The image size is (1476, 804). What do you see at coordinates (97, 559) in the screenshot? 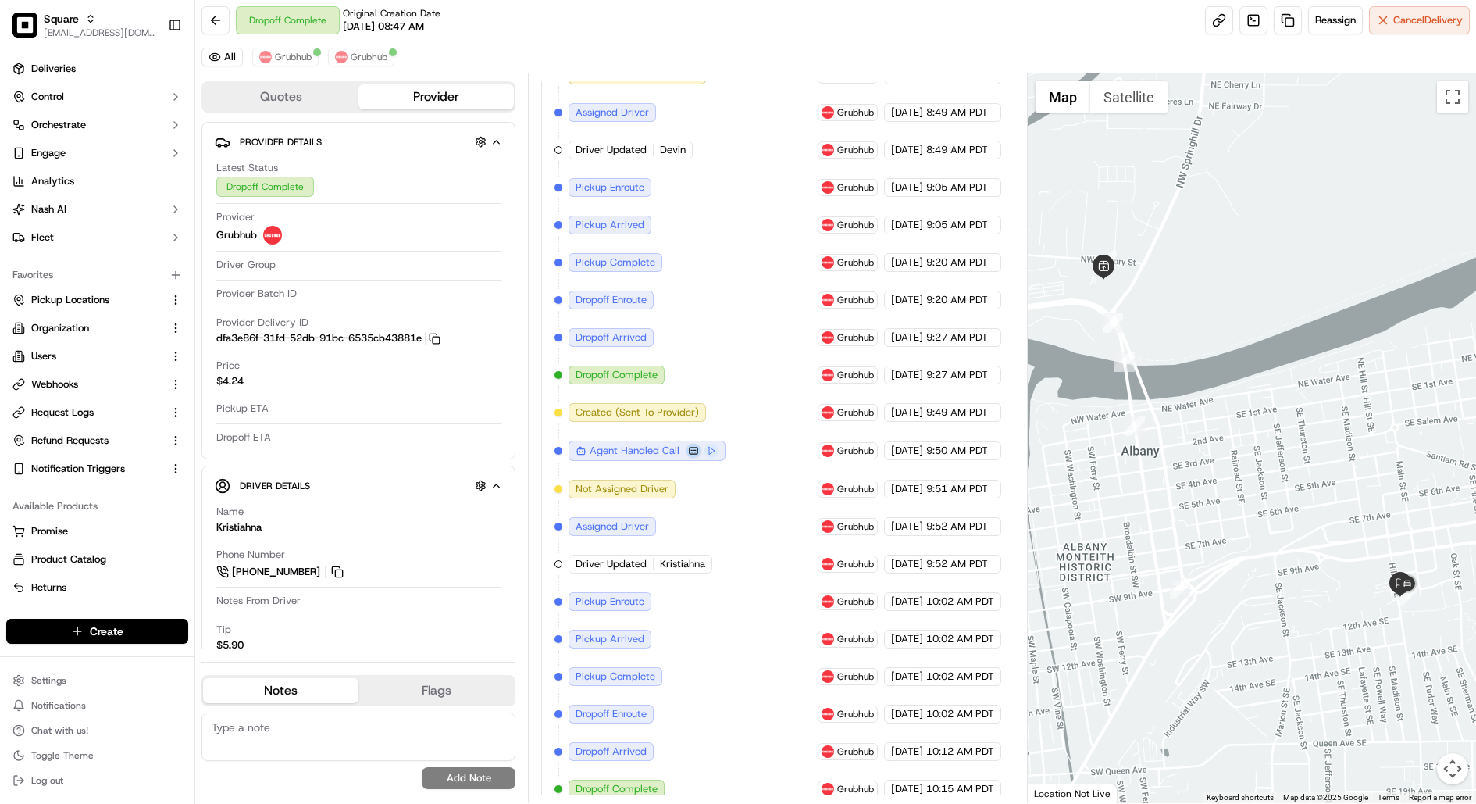
I see `a: Product Catalog` at bounding box center [97, 559].